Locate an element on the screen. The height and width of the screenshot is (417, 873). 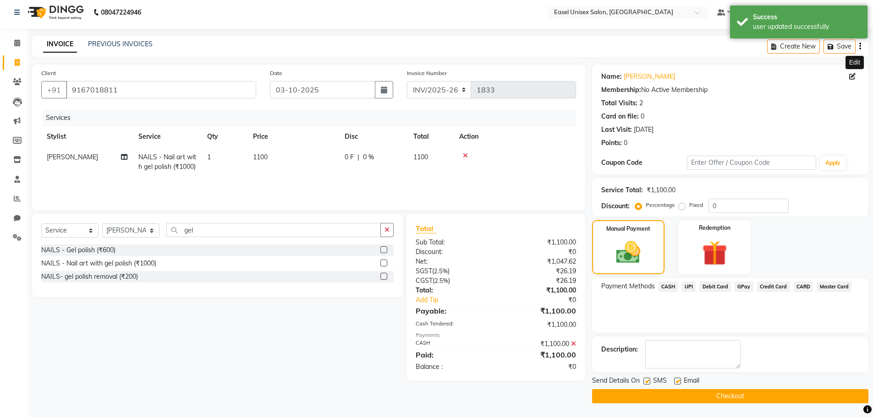
span: Credit Card is located at coordinates (773, 287).